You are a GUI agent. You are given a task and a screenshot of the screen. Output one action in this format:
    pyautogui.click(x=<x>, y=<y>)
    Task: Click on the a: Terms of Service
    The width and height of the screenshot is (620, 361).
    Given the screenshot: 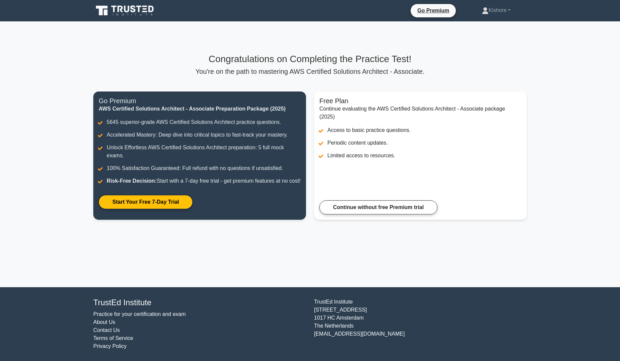 What is the action you would take?
    pyautogui.click(x=113, y=338)
    